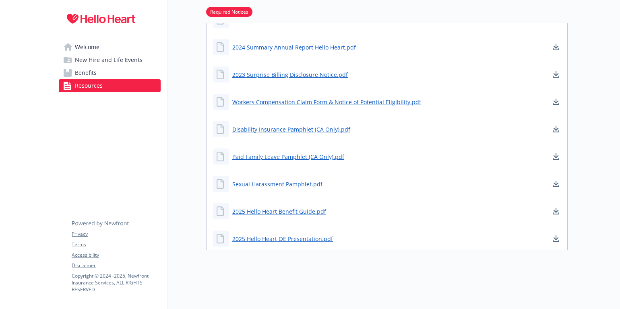  I want to click on a: Workers Compensation Claim Form & Notice of Potential Eligibility.pdf, so click(326, 102).